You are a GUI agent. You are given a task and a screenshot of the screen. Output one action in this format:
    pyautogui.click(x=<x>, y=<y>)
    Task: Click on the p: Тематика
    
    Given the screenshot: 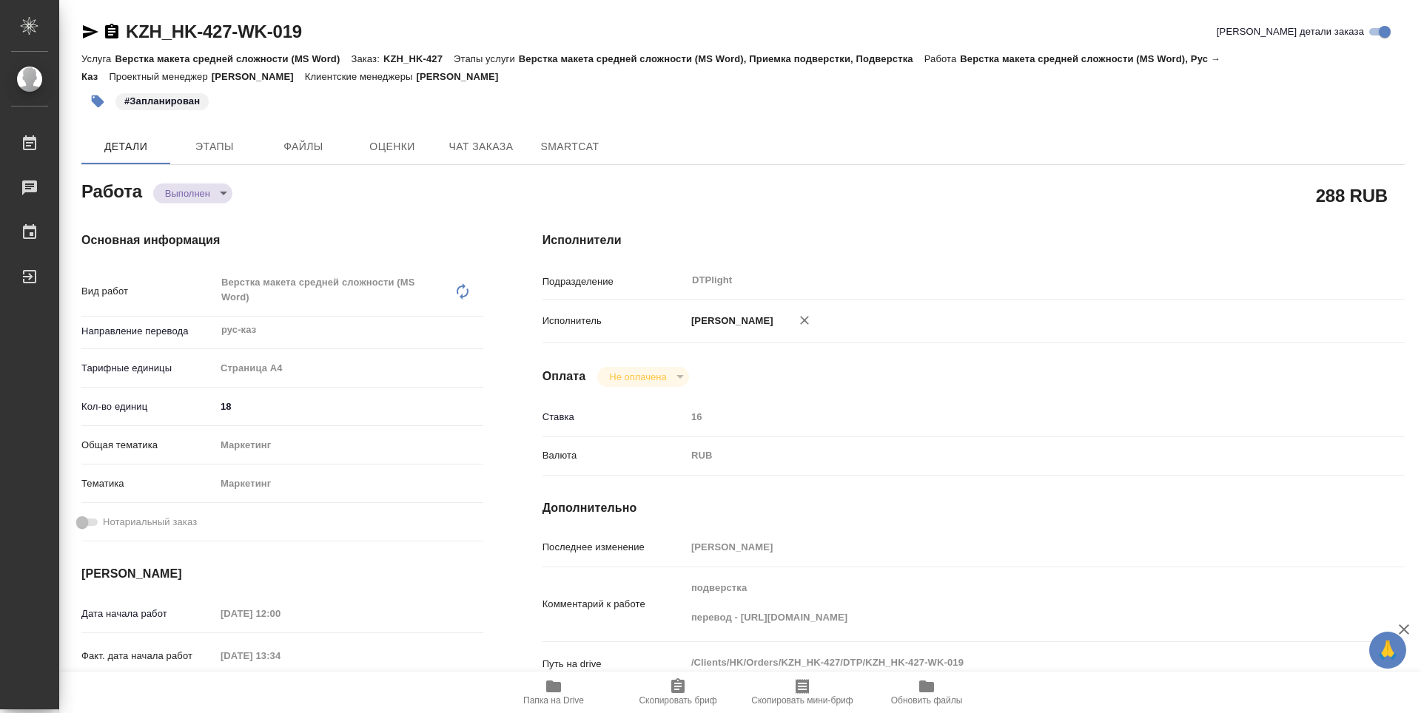 What is the action you would take?
    pyautogui.click(x=148, y=484)
    